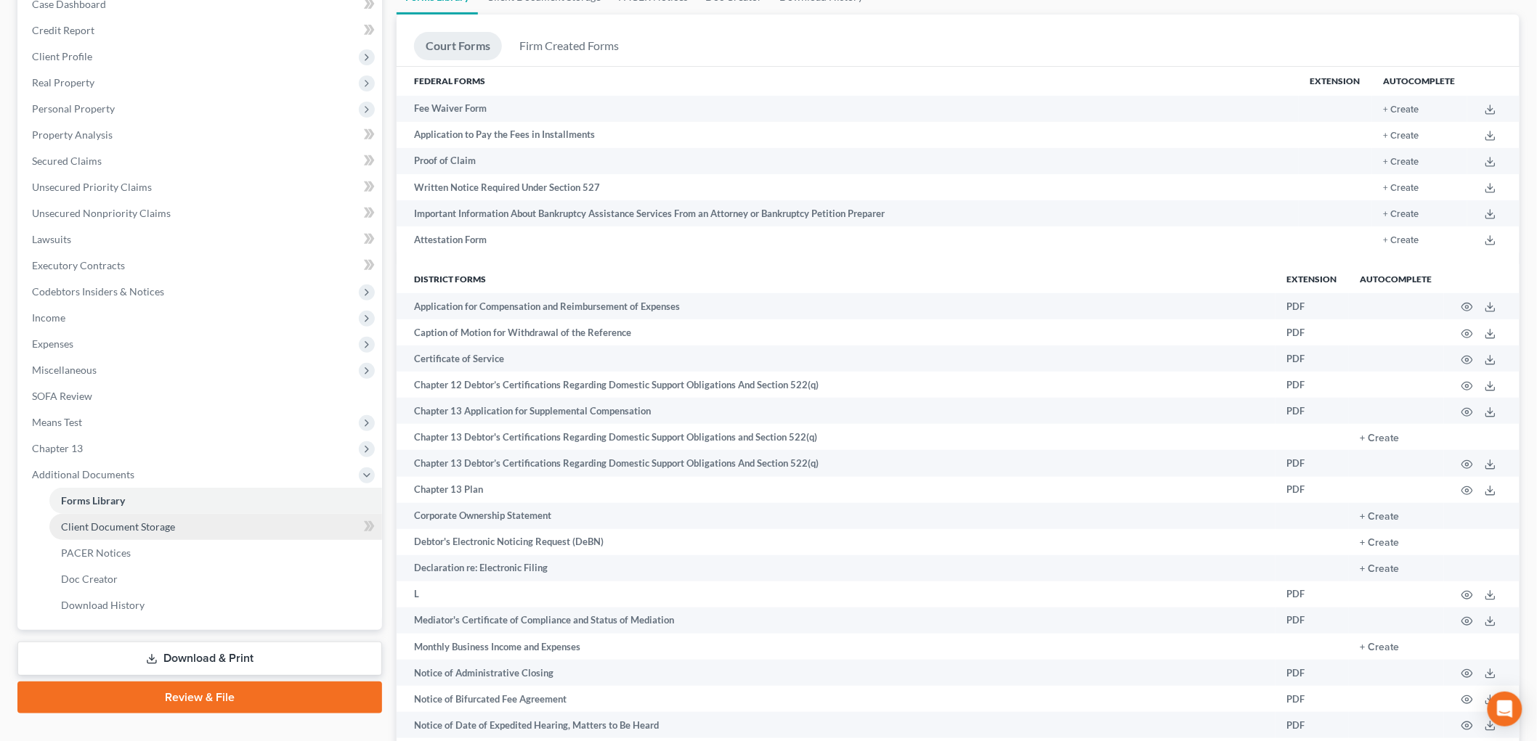 The width and height of the screenshot is (1537, 741). What do you see at coordinates (216, 527) in the screenshot?
I see `a: Client Document Storage` at bounding box center [216, 527].